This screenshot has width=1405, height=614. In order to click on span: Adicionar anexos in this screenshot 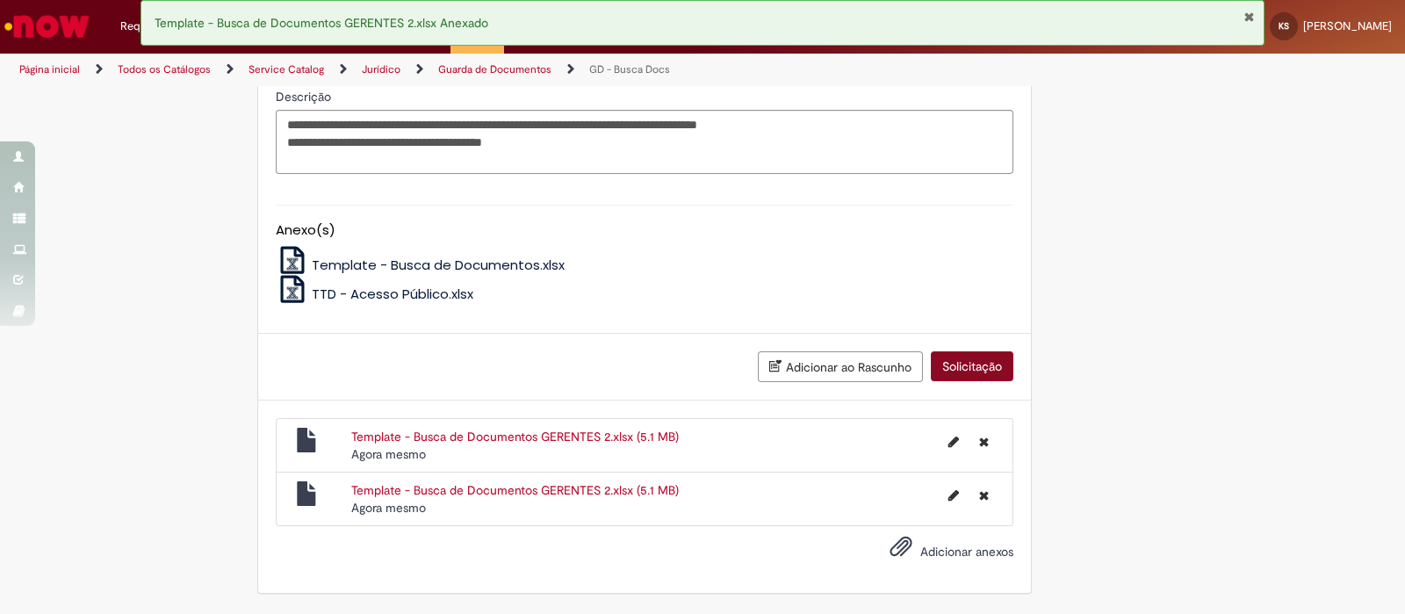, I will do `click(967, 552)`.